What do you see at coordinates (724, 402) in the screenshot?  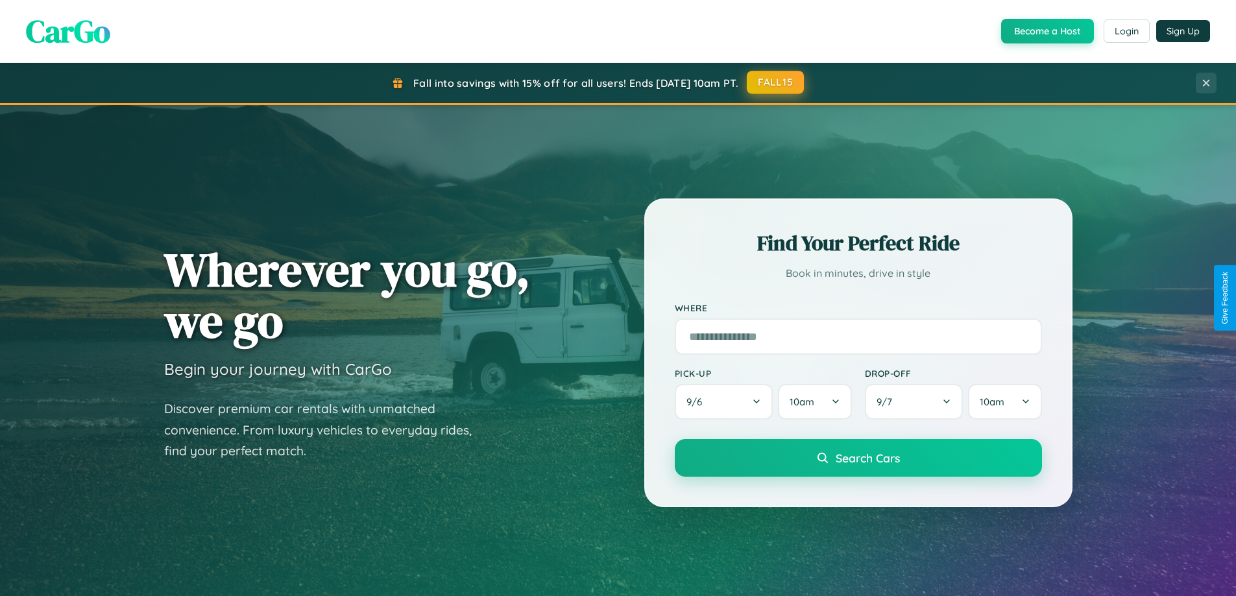 I see `button: 9/6` at bounding box center [724, 402].